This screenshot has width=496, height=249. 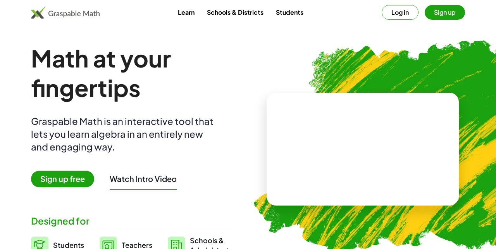 What do you see at coordinates (62, 179) in the screenshot?
I see `span: Sign up free` at bounding box center [62, 179].